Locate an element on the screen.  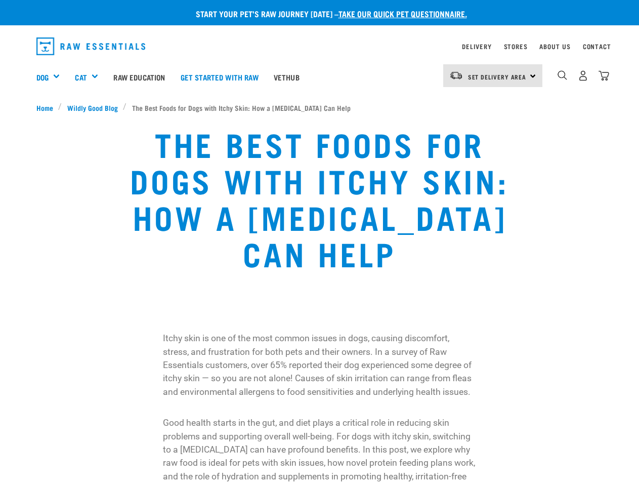
img: user.png is located at coordinates (583, 75).